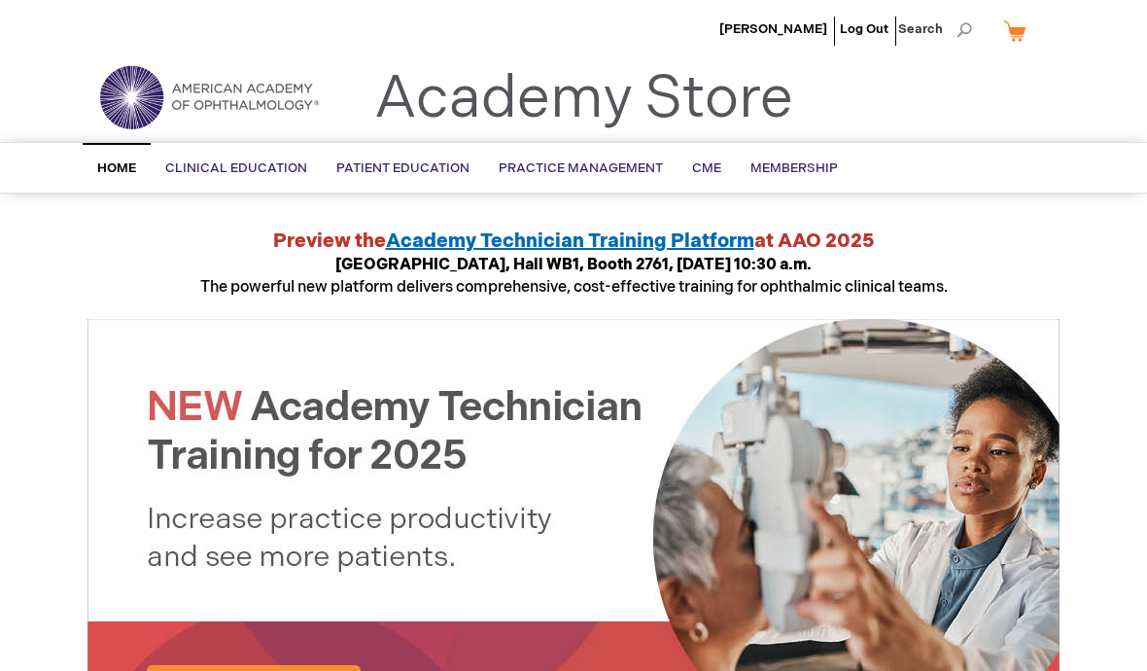 The height and width of the screenshot is (671, 1147). I want to click on span: Search, so click(935, 29).